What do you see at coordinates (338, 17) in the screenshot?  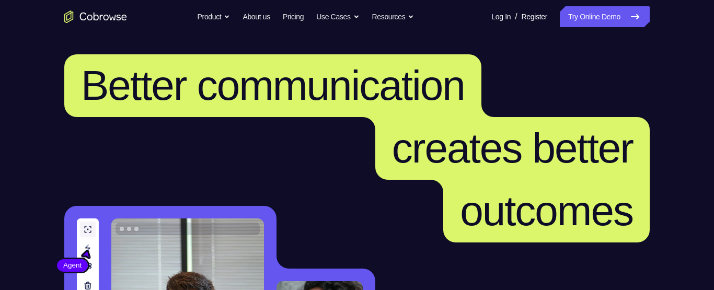 I see `button: Use Cases` at bounding box center [338, 17].